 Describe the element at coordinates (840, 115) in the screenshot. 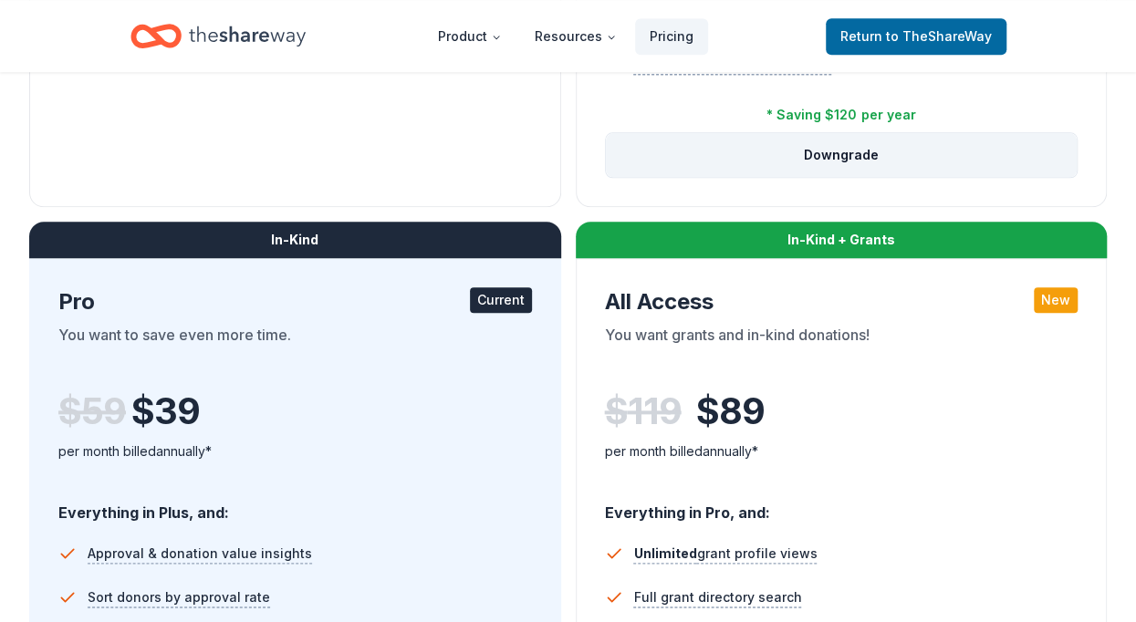

I see `div: * Saving $120 per year` at that location.